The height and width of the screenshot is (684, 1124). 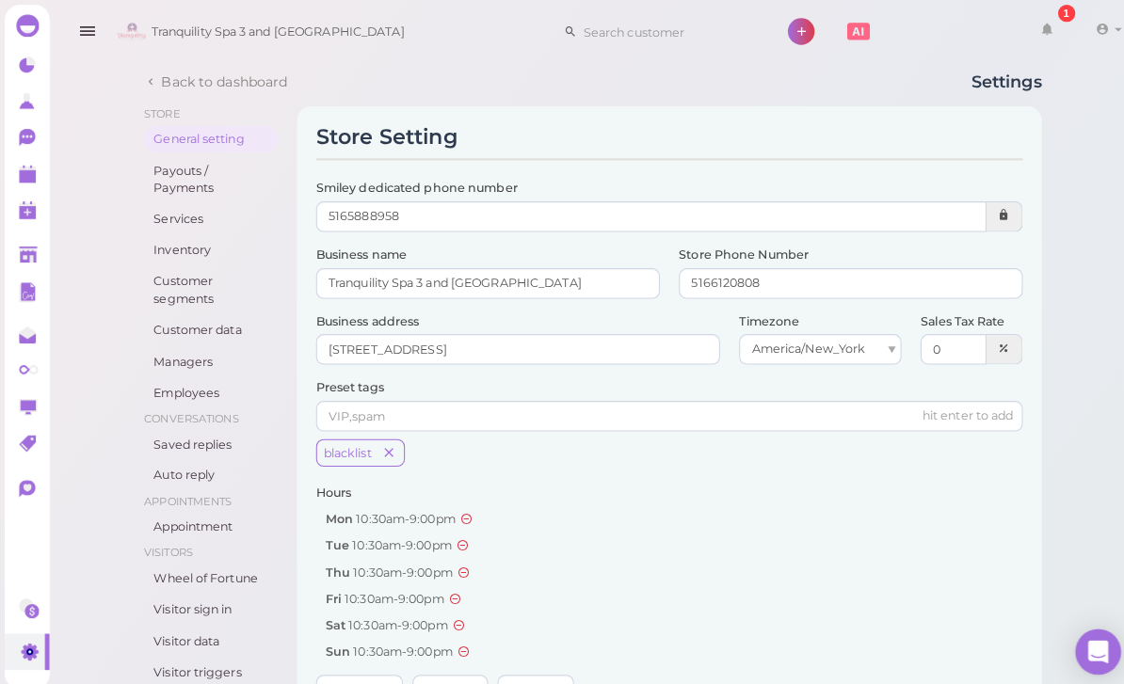 I want to click on a: Employees, so click(x=208, y=388).